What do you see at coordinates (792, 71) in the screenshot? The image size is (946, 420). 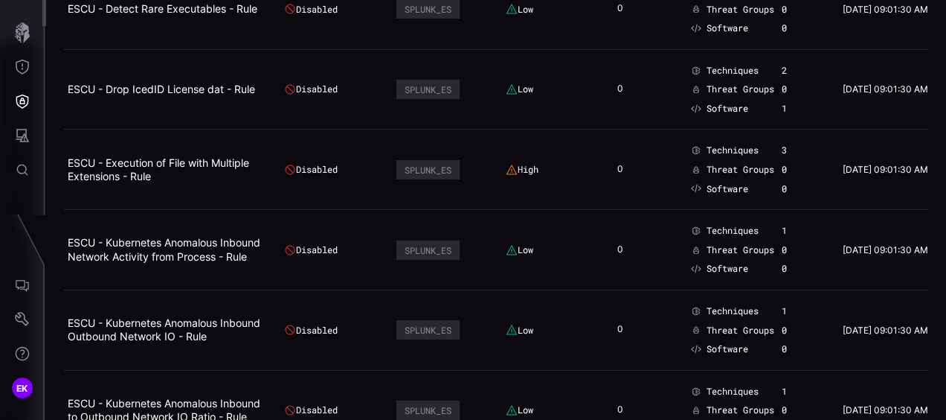 I see `div: 2` at bounding box center [792, 71].